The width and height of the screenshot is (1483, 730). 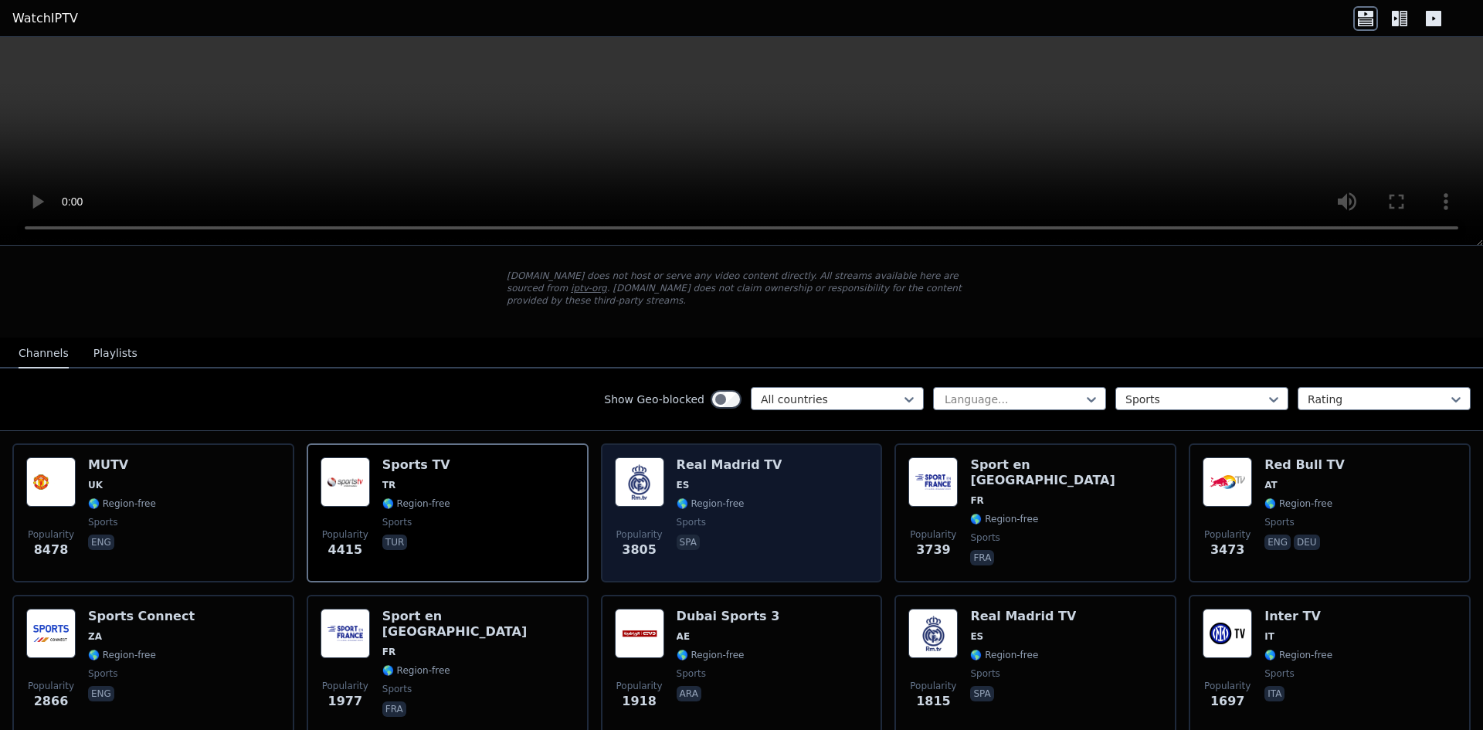 I want to click on img: Red Bull TV, so click(x=1228, y=482).